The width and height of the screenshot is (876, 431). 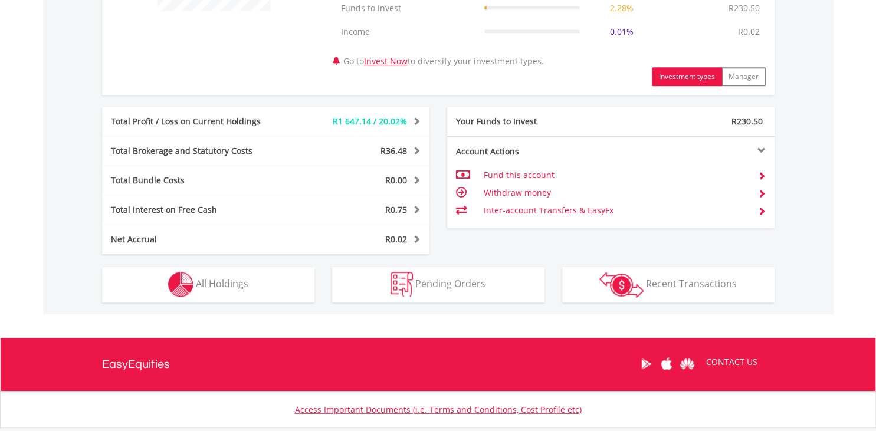 I want to click on div: EasyEquities, so click(x=136, y=365).